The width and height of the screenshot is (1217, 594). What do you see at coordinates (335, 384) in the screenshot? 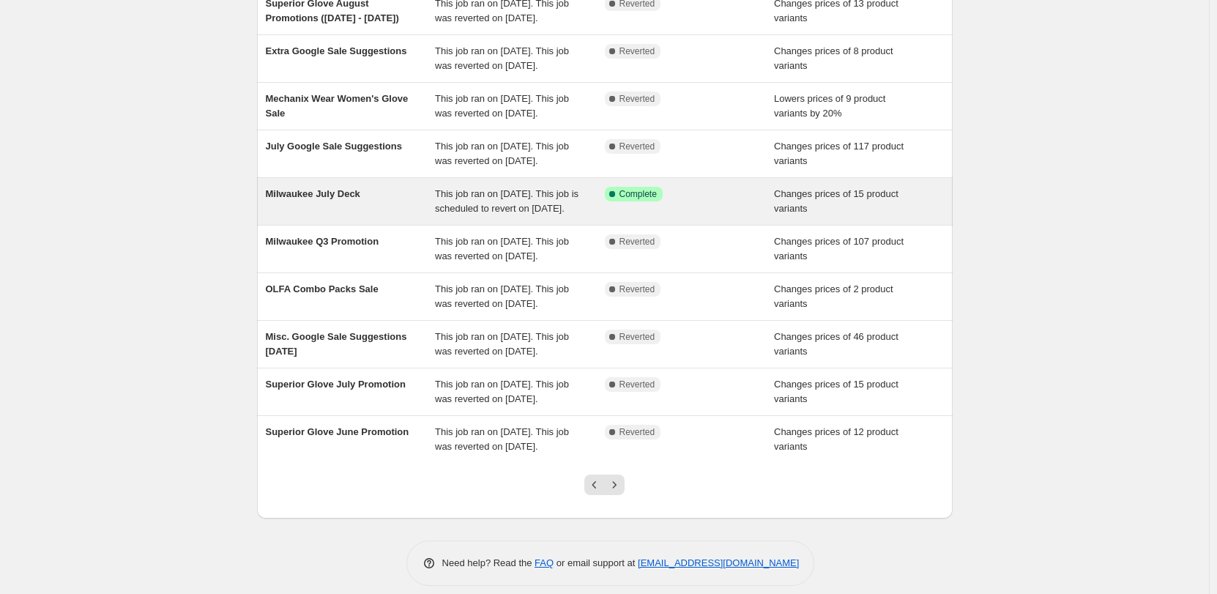
I see `span: Superior Glove July Promotion` at bounding box center [335, 384].